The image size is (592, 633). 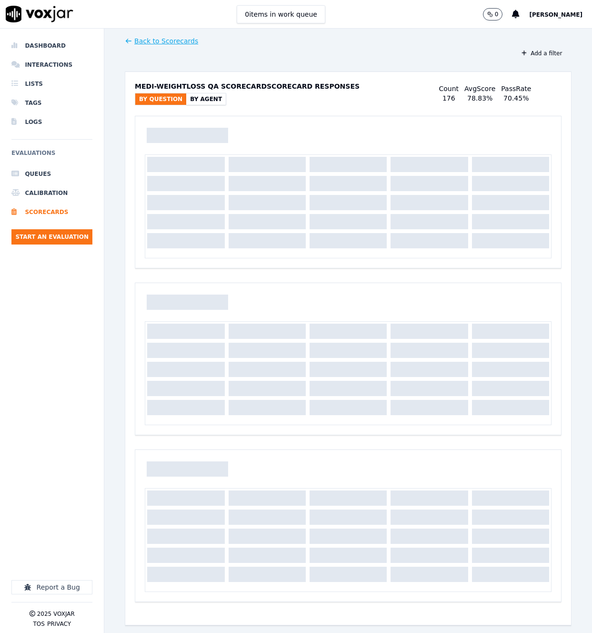 I want to click on h6: Evaluations, so click(x=52, y=156).